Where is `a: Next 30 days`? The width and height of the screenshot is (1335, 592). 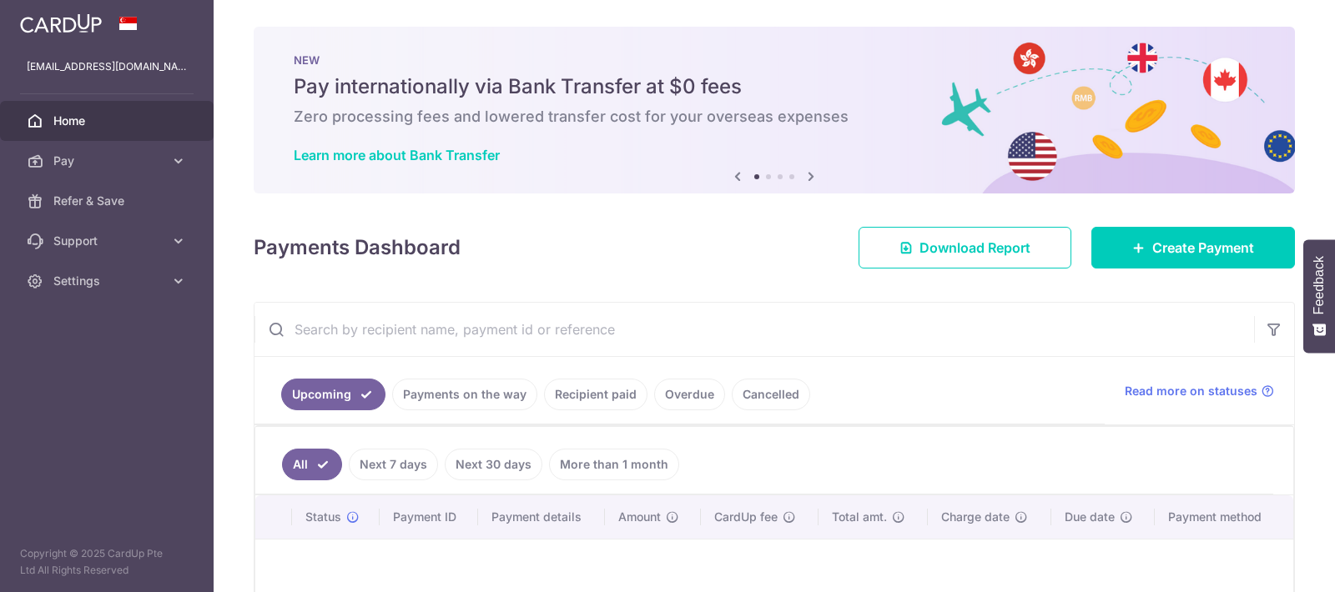 a: Next 30 days is located at coordinates (493, 465).